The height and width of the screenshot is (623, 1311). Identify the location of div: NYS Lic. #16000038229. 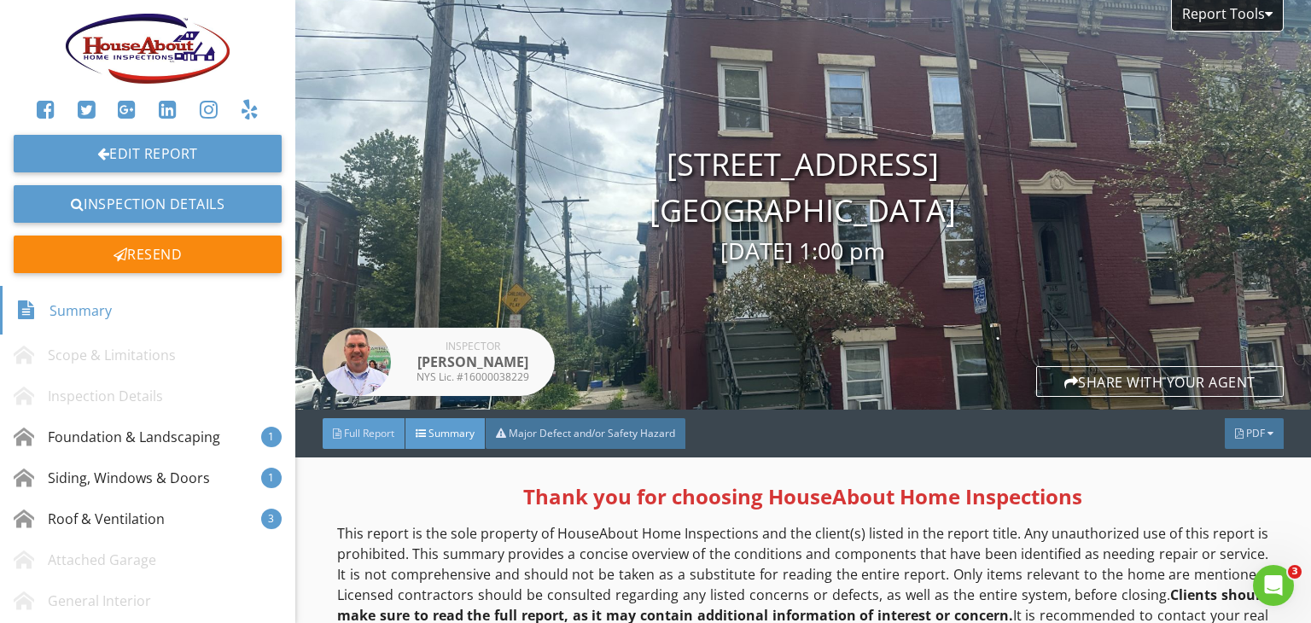
(473, 377).